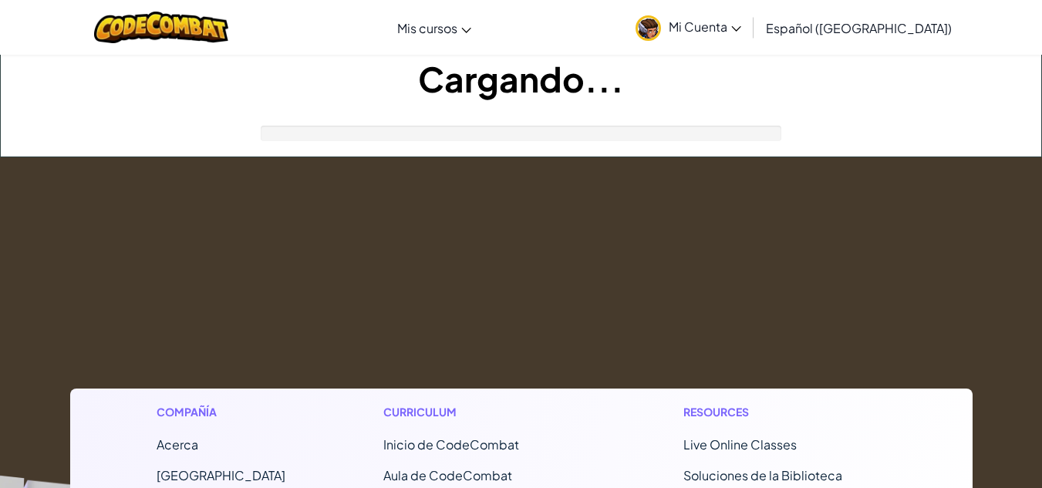 This screenshot has width=1042, height=488. What do you see at coordinates (177, 444) in the screenshot?
I see `a: Acerca` at bounding box center [177, 444].